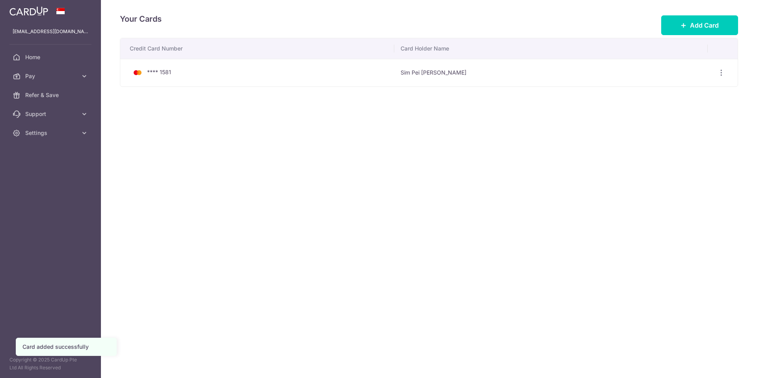 This screenshot has width=757, height=378. Describe the element at coordinates (51, 133) in the screenshot. I see `span: Settings` at that location.